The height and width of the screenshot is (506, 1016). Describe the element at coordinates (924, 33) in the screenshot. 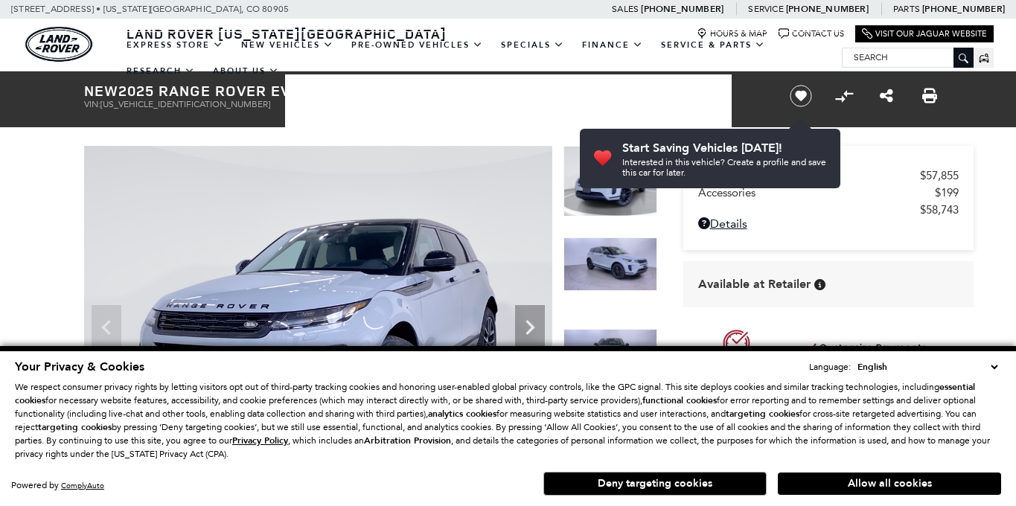

I see `a: Visit Our Jaguar Website` at that location.